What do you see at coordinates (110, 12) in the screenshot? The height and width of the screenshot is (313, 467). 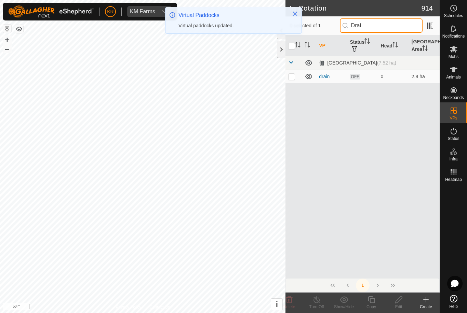 I see `span: KR` at bounding box center [110, 12].